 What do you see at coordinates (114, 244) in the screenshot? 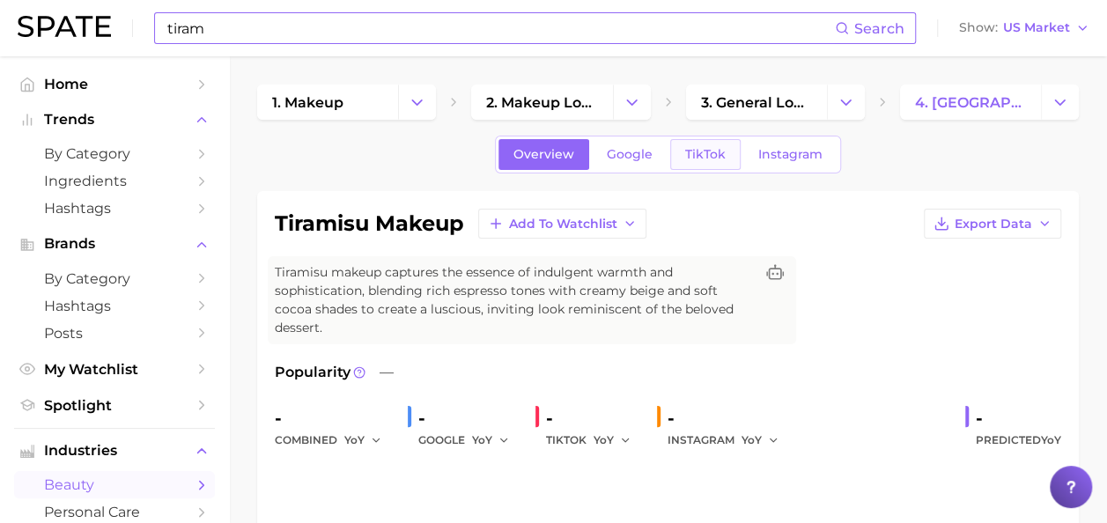
I see `span: Brands` at bounding box center [114, 244].